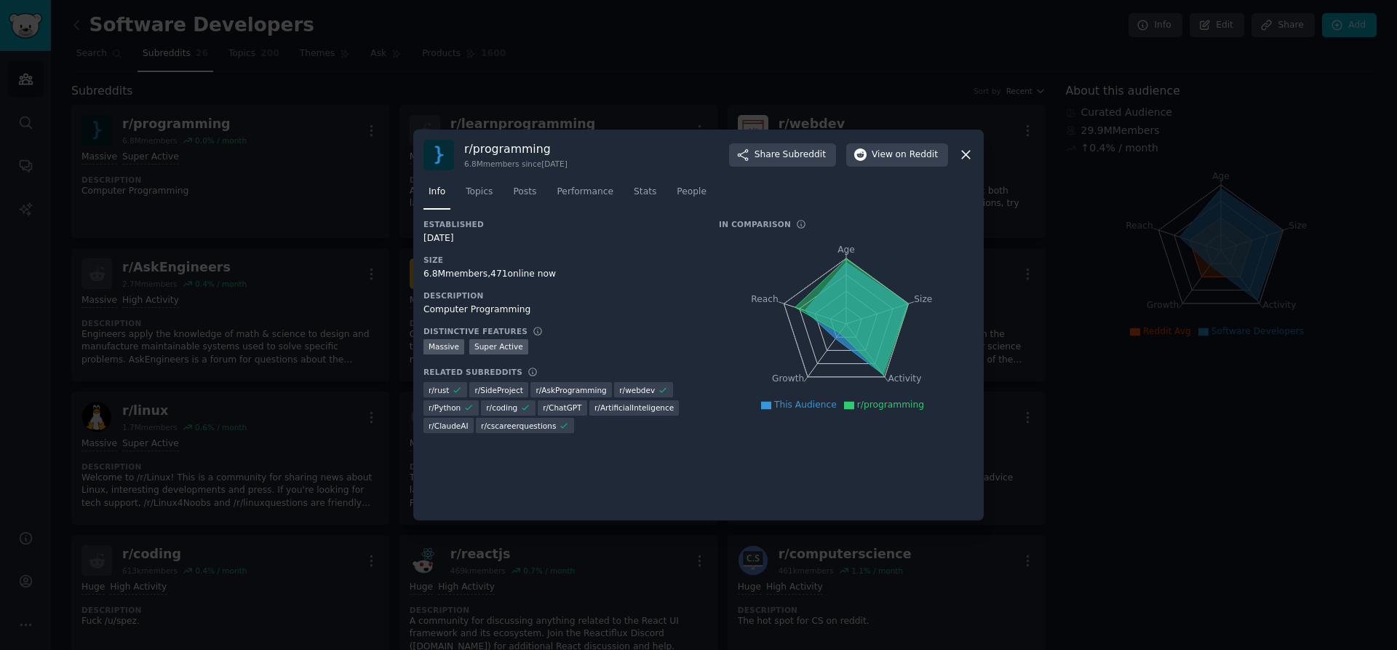  I want to click on h3: r/ programming, so click(516, 148).